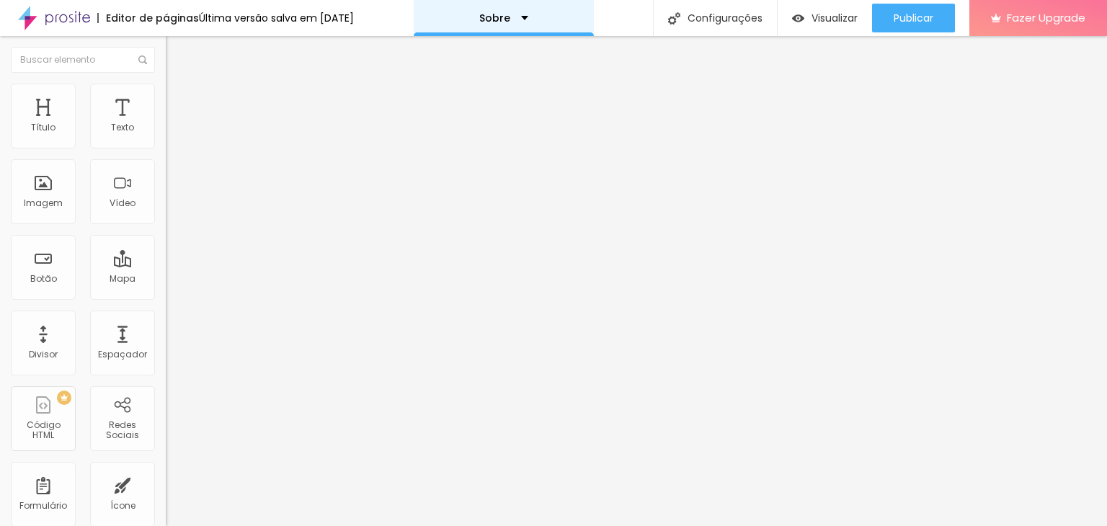 This screenshot has height=526, width=1107. What do you see at coordinates (123, 506) in the screenshot?
I see `div: Ícone` at bounding box center [123, 506].